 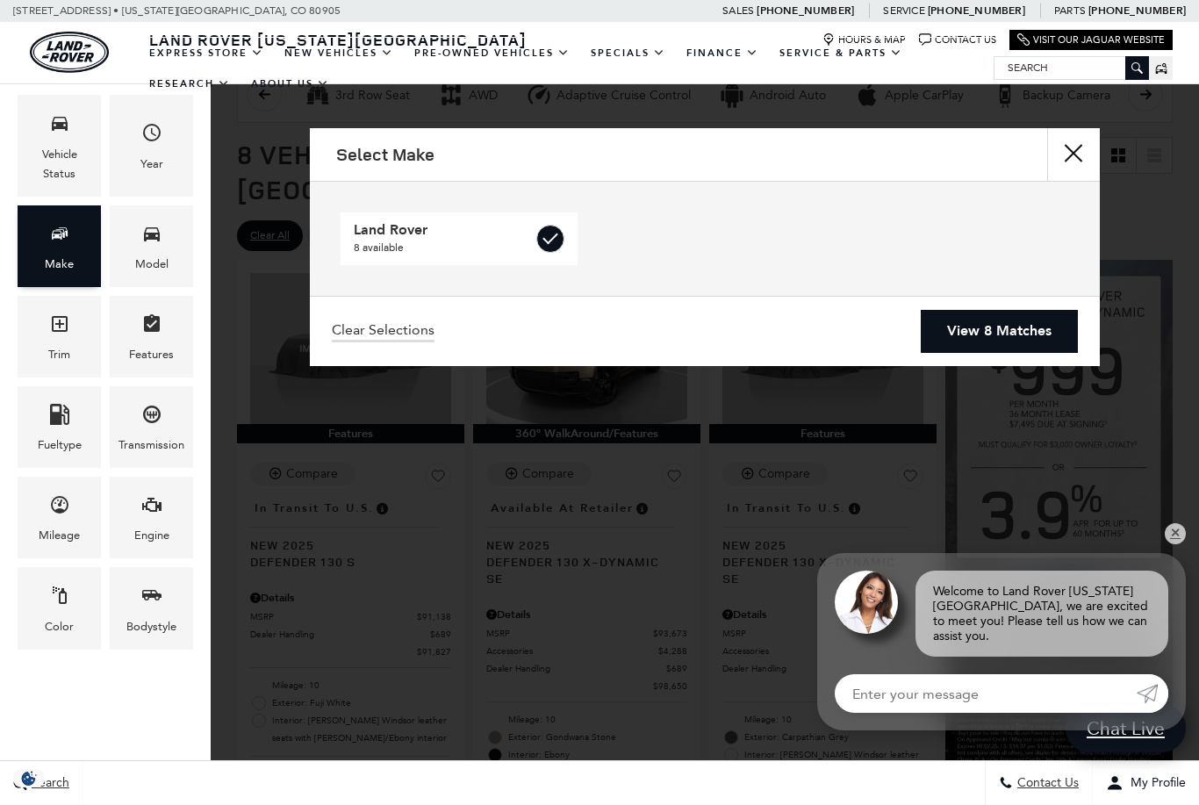 I want to click on a: Submit, so click(x=1152, y=693).